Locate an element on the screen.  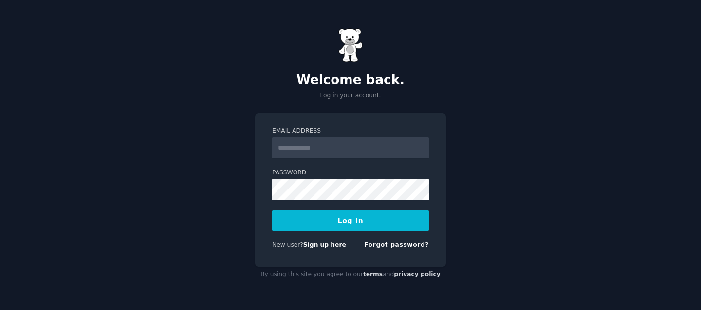
div: By using this site you agree to our and is located at coordinates (350, 275).